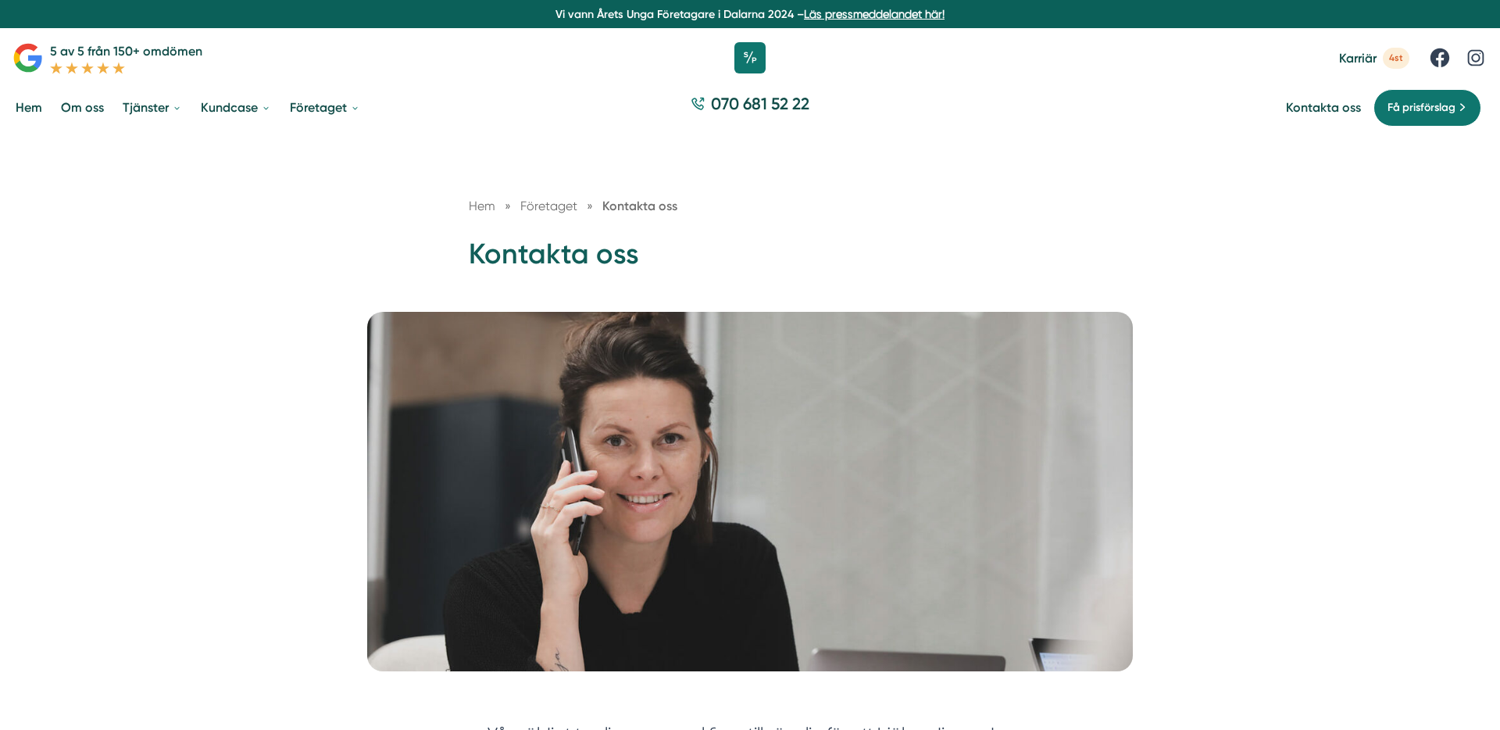  I want to click on h1: Kontakta oss, so click(750, 260).